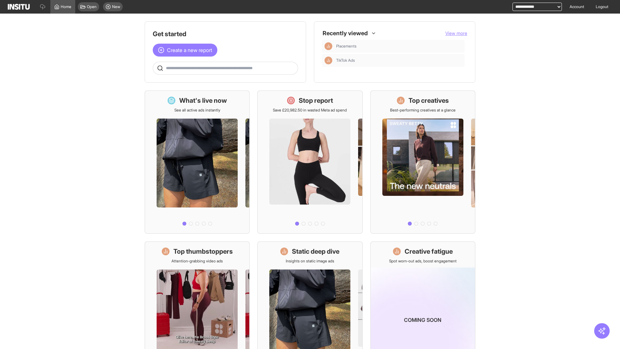 The width and height of the screenshot is (620, 349). What do you see at coordinates (423, 110) in the screenshot?
I see `p: Best-performing creatives at a glance` at bounding box center [423, 110].